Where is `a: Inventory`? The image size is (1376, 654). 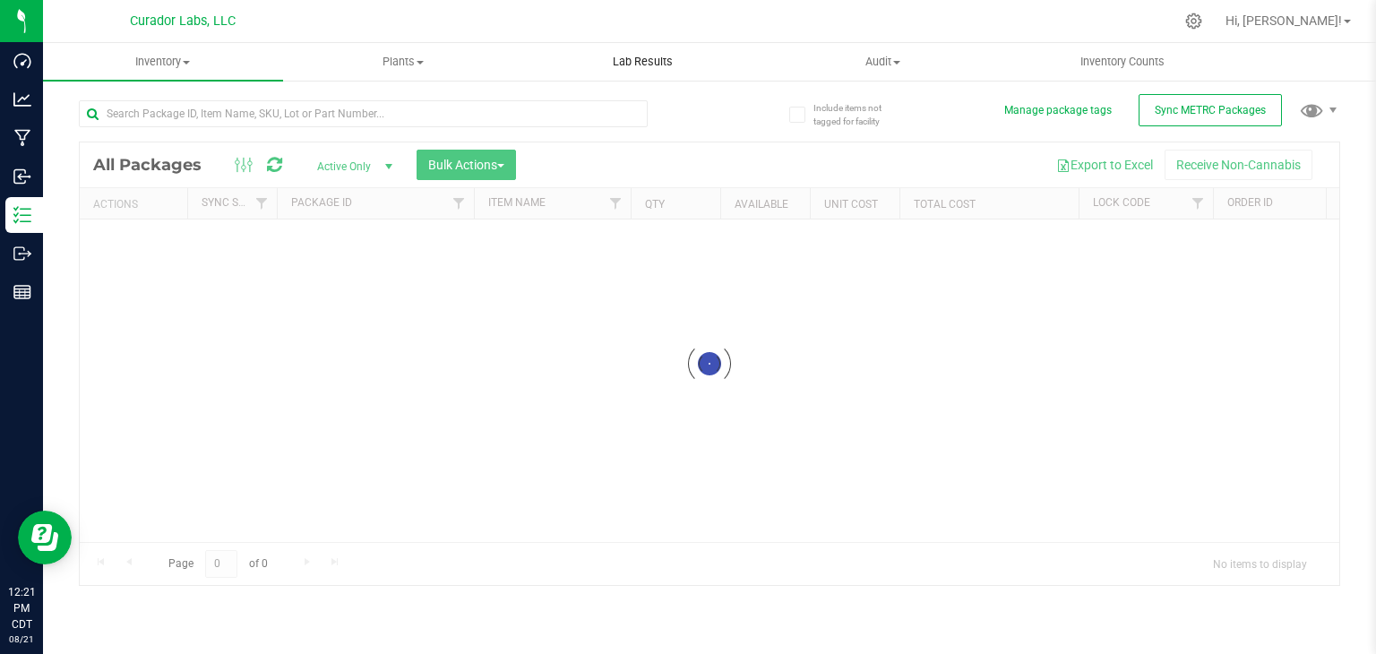 a: Inventory is located at coordinates (163, 62).